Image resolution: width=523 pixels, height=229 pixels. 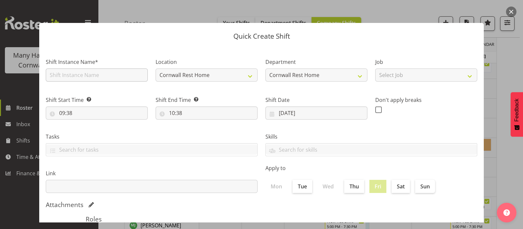 What do you see at coordinates (517, 114) in the screenshot?
I see `button: Feedback - Show survey` at bounding box center [517, 114].